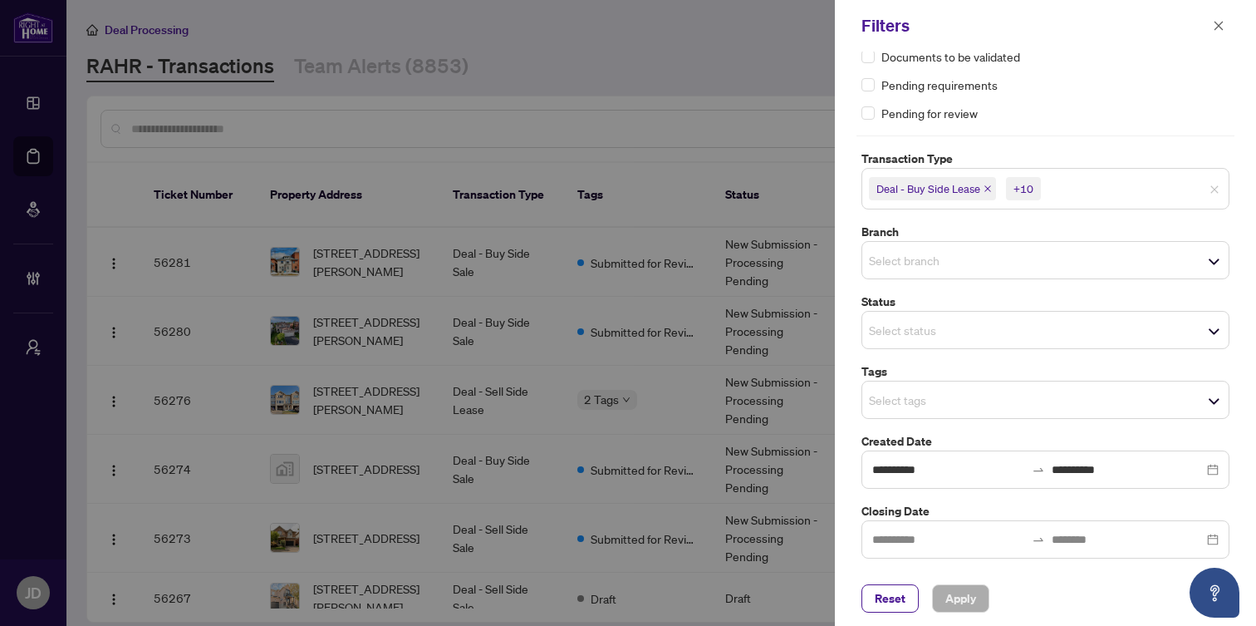 Image resolution: width=1256 pixels, height=626 pixels. What do you see at coordinates (1045, 302) in the screenshot?
I see `label: Status` at bounding box center [1045, 302].